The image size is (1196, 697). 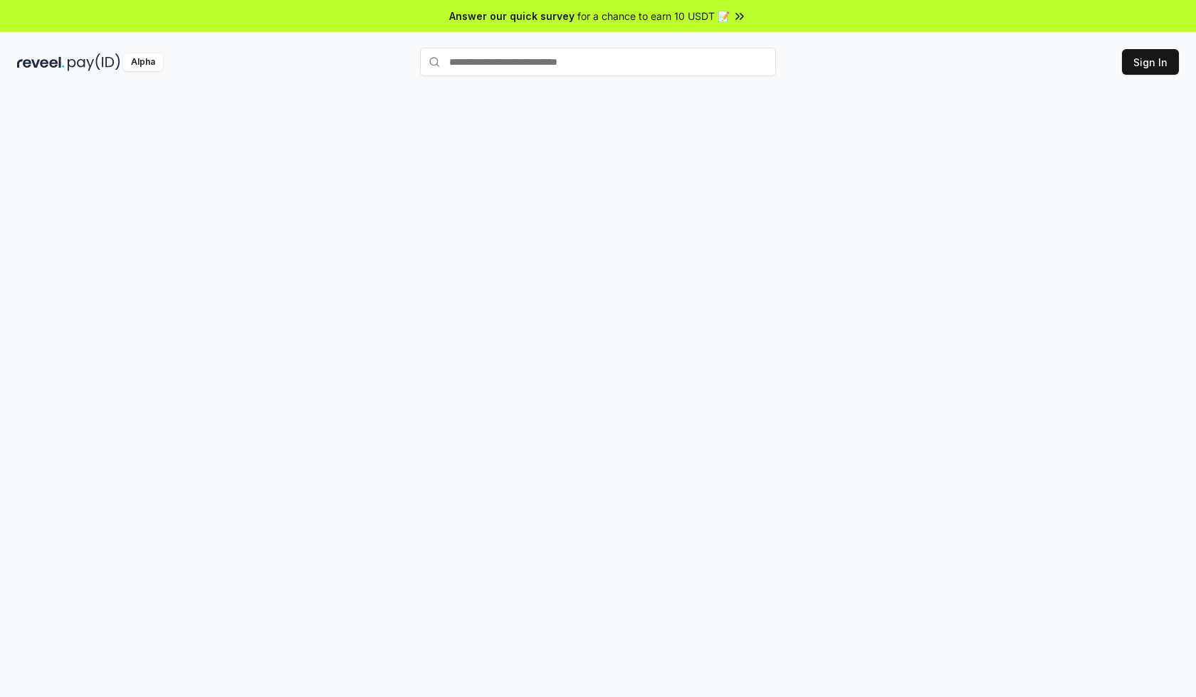 What do you see at coordinates (94, 62) in the screenshot?
I see `img: pay_id` at bounding box center [94, 62].